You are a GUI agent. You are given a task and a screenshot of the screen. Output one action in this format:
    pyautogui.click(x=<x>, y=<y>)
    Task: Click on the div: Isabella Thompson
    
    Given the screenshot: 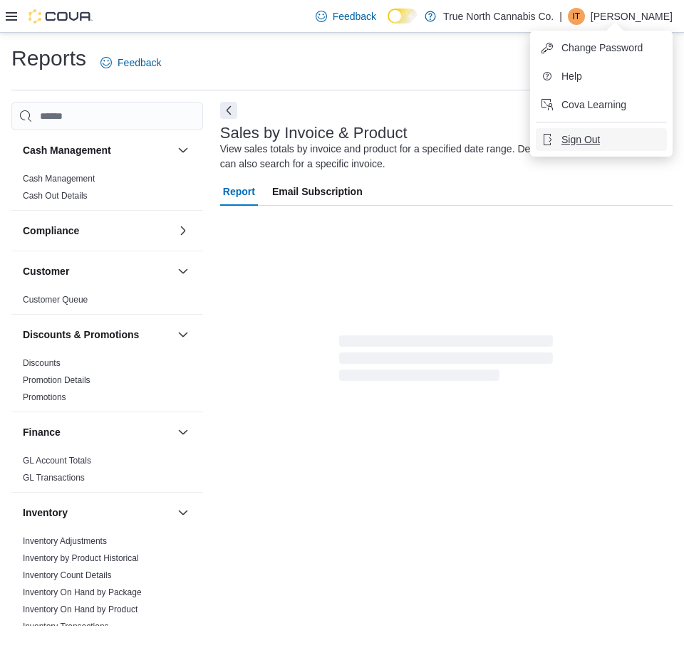 What is the action you would take?
    pyautogui.click(x=576, y=16)
    